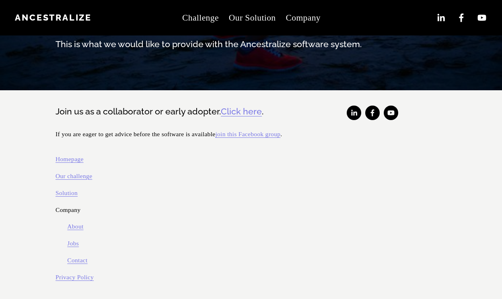 The image size is (502, 299). What do you see at coordinates (170, 134) in the screenshot?
I see `p: If you are eager to get advice before the software is available .` at bounding box center [170, 134].